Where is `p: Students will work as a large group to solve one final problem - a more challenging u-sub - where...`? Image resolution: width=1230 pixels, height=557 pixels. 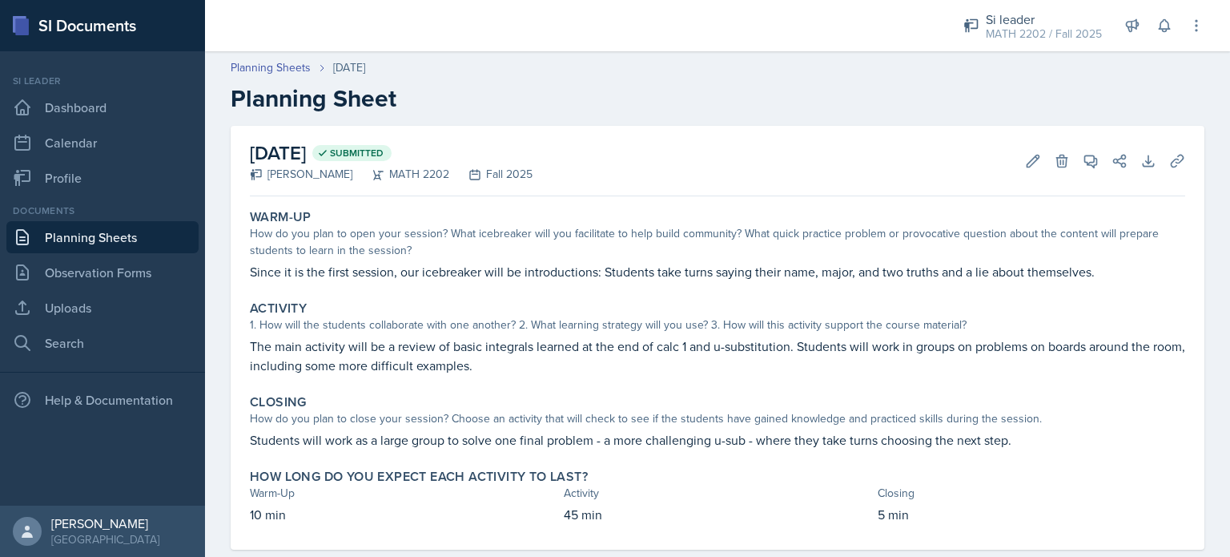
p: Students will work as a large group to solve one final problem - a more challenging u-sub - where... is located at coordinates (718, 440).